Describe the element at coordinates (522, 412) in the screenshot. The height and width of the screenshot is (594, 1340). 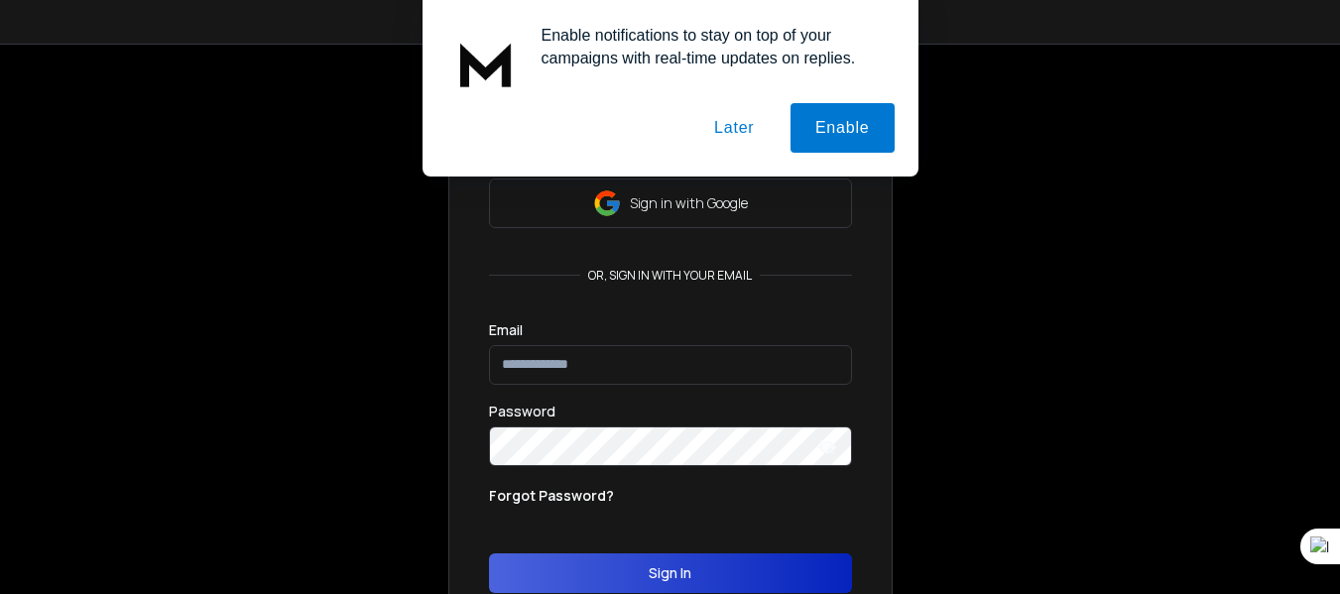
I see `label: Password` at that location.